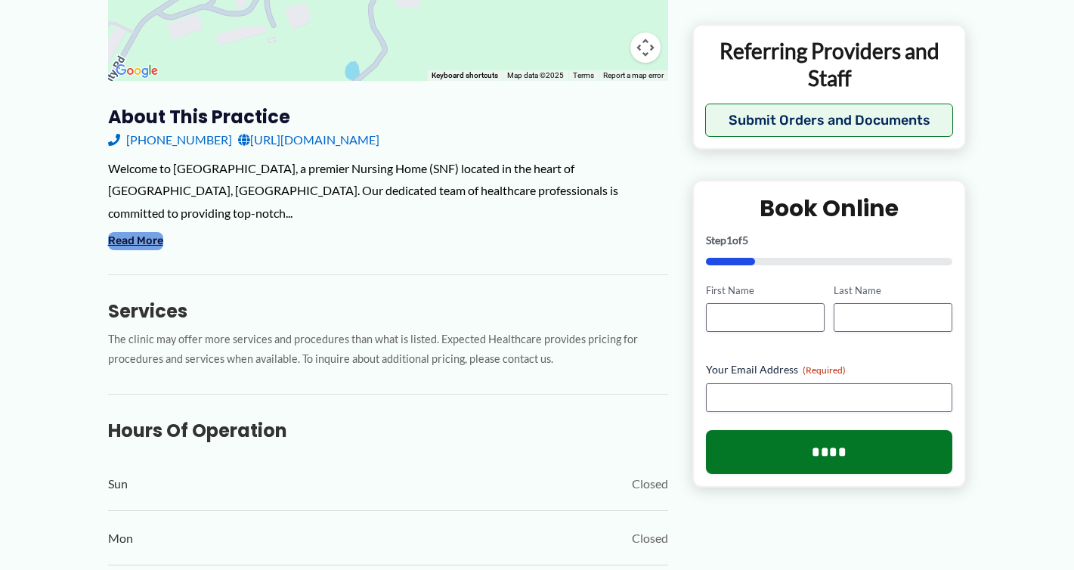 This screenshot has height=570, width=1074. What do you see at coordinates (829, 64) in the screenshot?
I see `p: Referring Providers and Staff` at bounding box center [829, 64].